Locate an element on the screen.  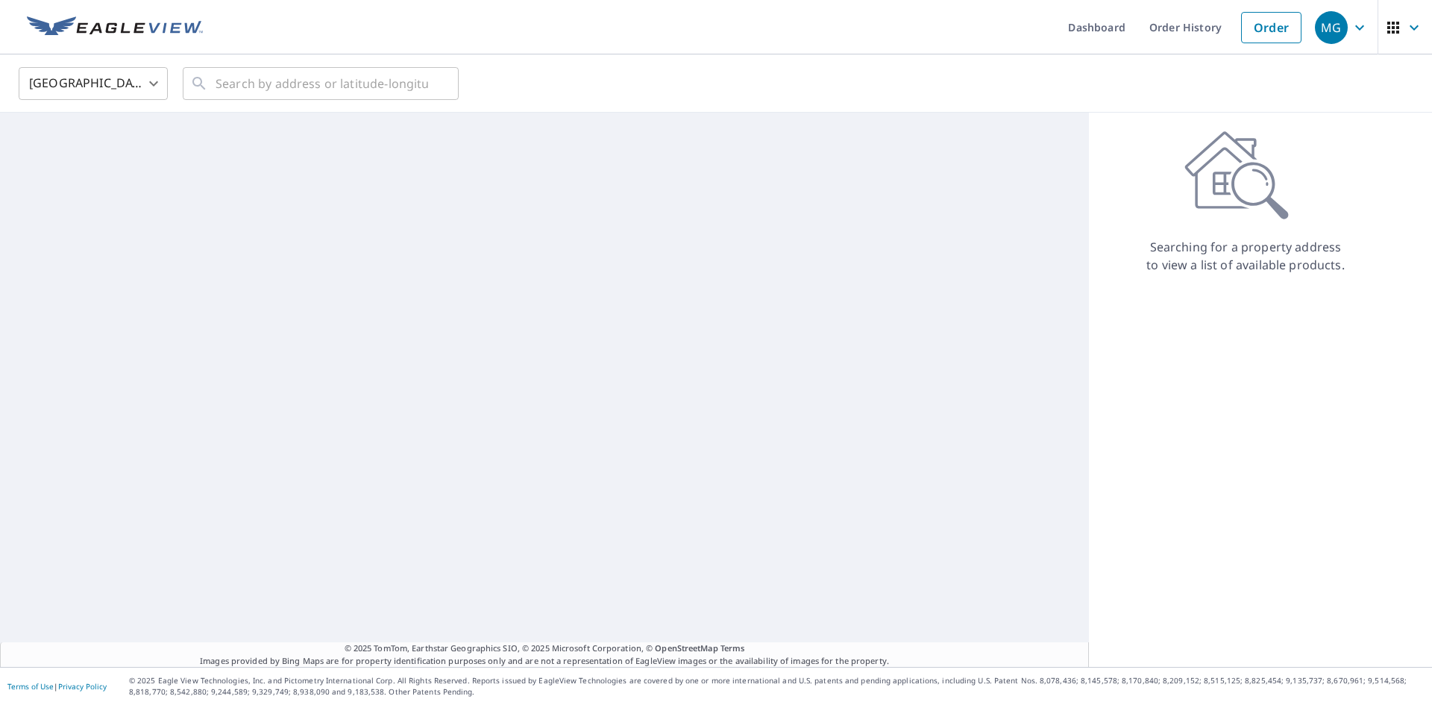
div: MG is located at coordinates (1331, 28).